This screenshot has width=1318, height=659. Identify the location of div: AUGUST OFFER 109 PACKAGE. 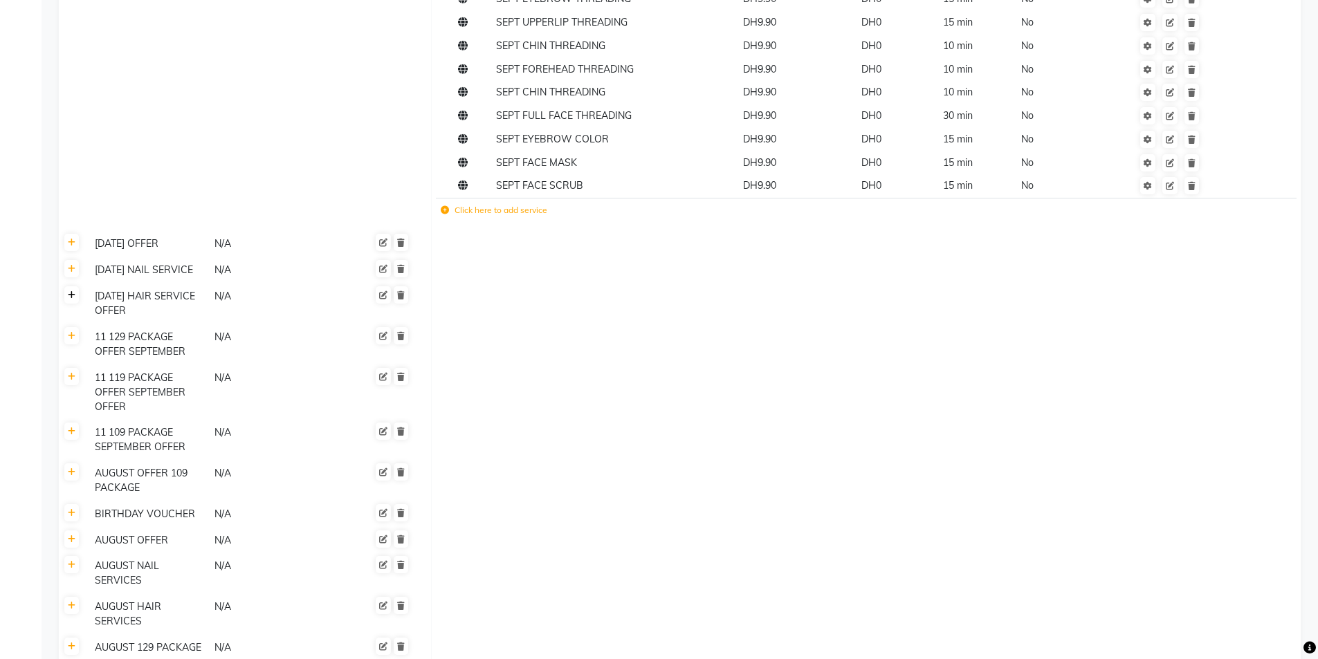
(148, 481).